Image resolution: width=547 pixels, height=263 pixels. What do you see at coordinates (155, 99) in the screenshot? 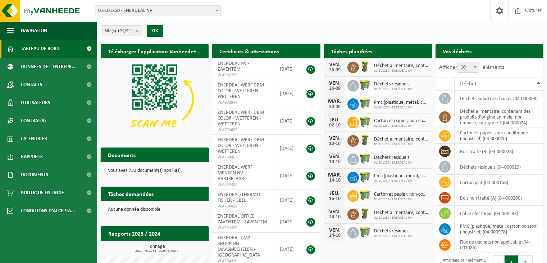
I see `img: Download de VHEPlus App` at bounding box center [155, 99].